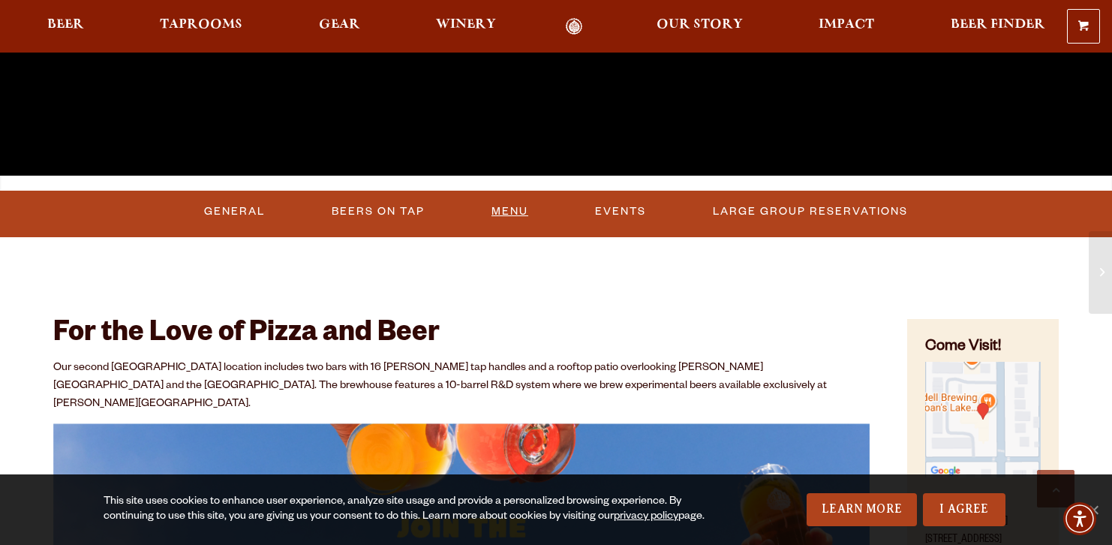  I want to click on a: privacy policy, so click(646, 517).